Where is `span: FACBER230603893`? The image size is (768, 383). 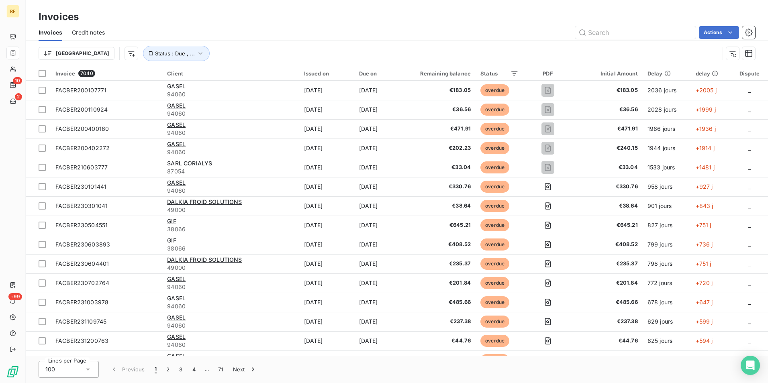
span: FACBER230603893 is located at coordinates (83, 244).